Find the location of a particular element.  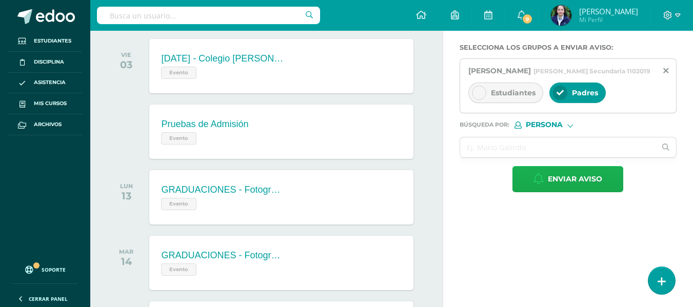

div: MAR is located at coordinates (126, 252).